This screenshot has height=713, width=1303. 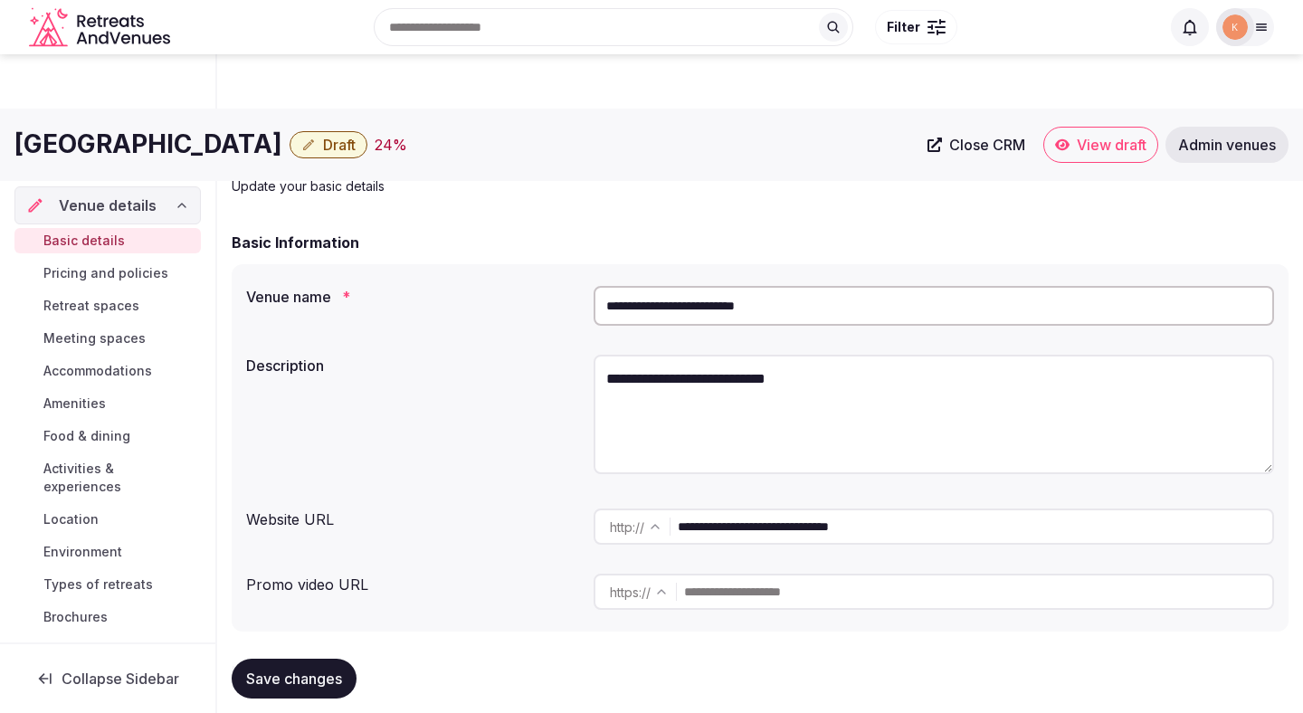 What do you see at coordinates (98, 371) in the screenshot?
I see `span: Accommodations` at bounding box center [98, 371].